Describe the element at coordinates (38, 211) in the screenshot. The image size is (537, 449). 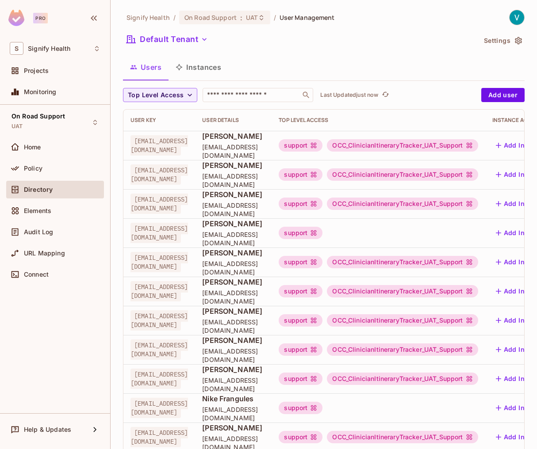
I see `span: Elements` at that location.